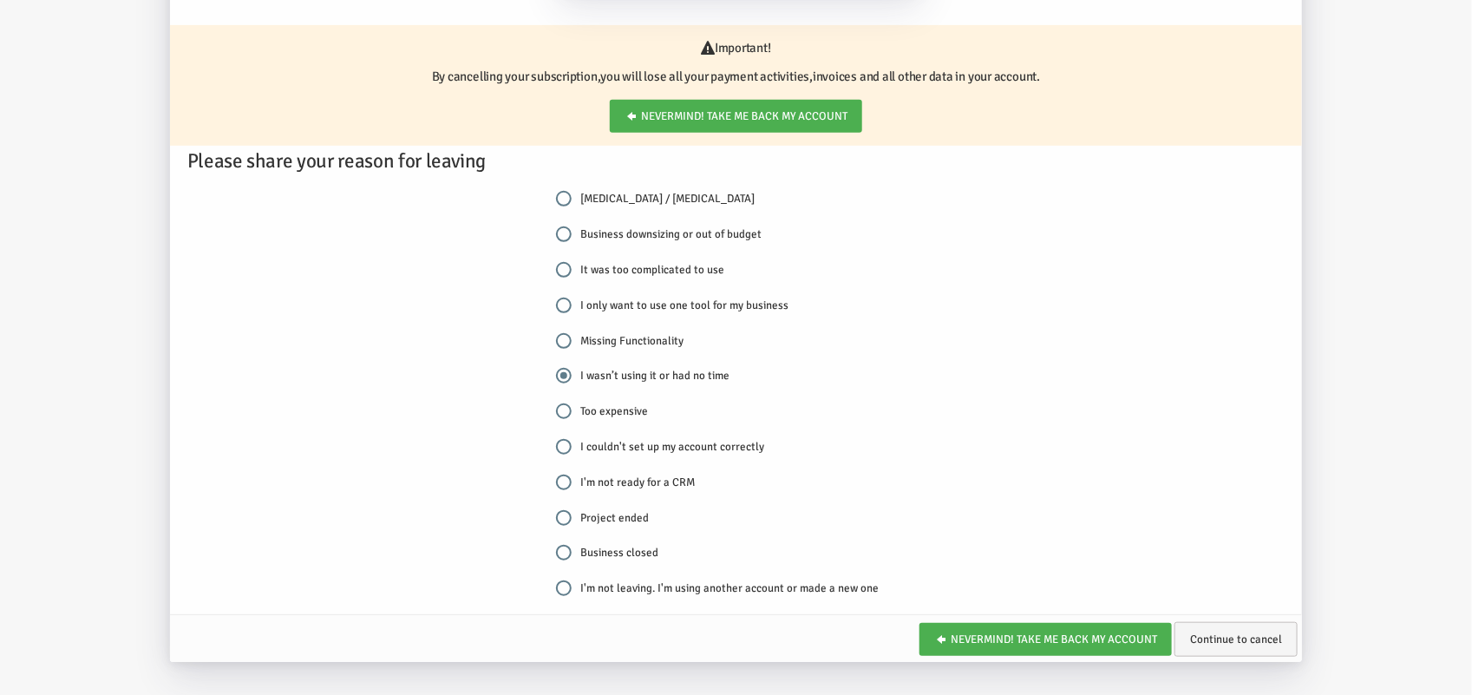 This screenshot has height=695, width=1472. Describe the element at coordinates (672, 305) in the screenshot. I see `label: I only want to use one tool for my business` at that location.